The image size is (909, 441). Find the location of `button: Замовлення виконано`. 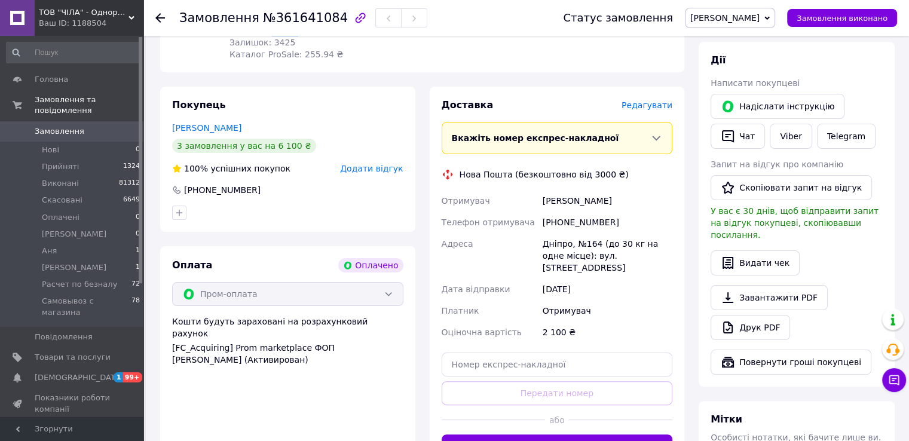

button: Замовлення виконано is located at coordinates (842, 18).